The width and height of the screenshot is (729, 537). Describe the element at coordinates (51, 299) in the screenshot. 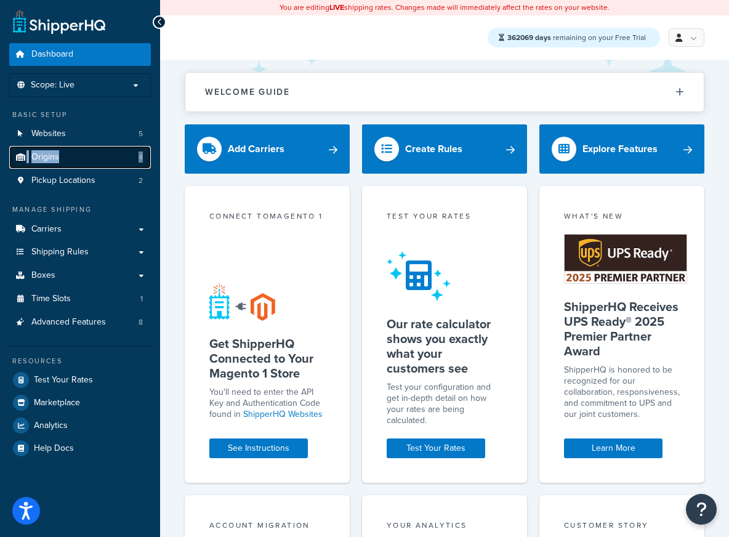

I see `span: Time Slots` at that location.